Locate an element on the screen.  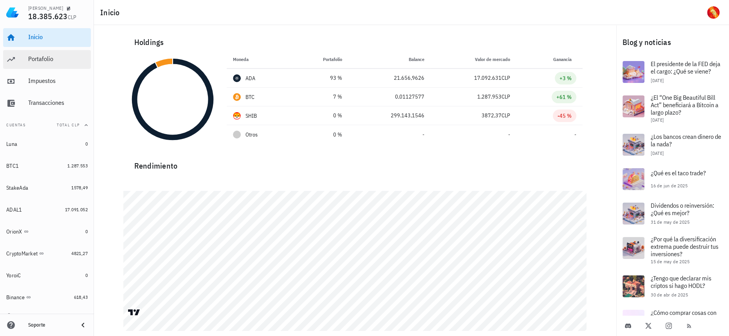
div: Inicio is located at coordinates (58, 37).